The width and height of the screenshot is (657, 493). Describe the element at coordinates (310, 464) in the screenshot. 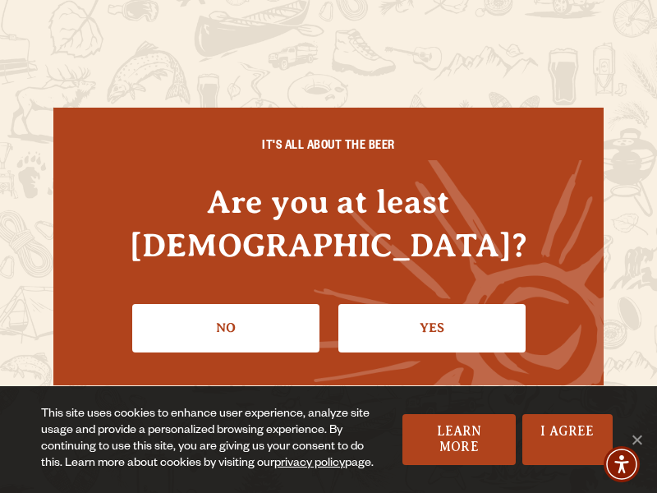

I see `a: privacy policy` at that location.